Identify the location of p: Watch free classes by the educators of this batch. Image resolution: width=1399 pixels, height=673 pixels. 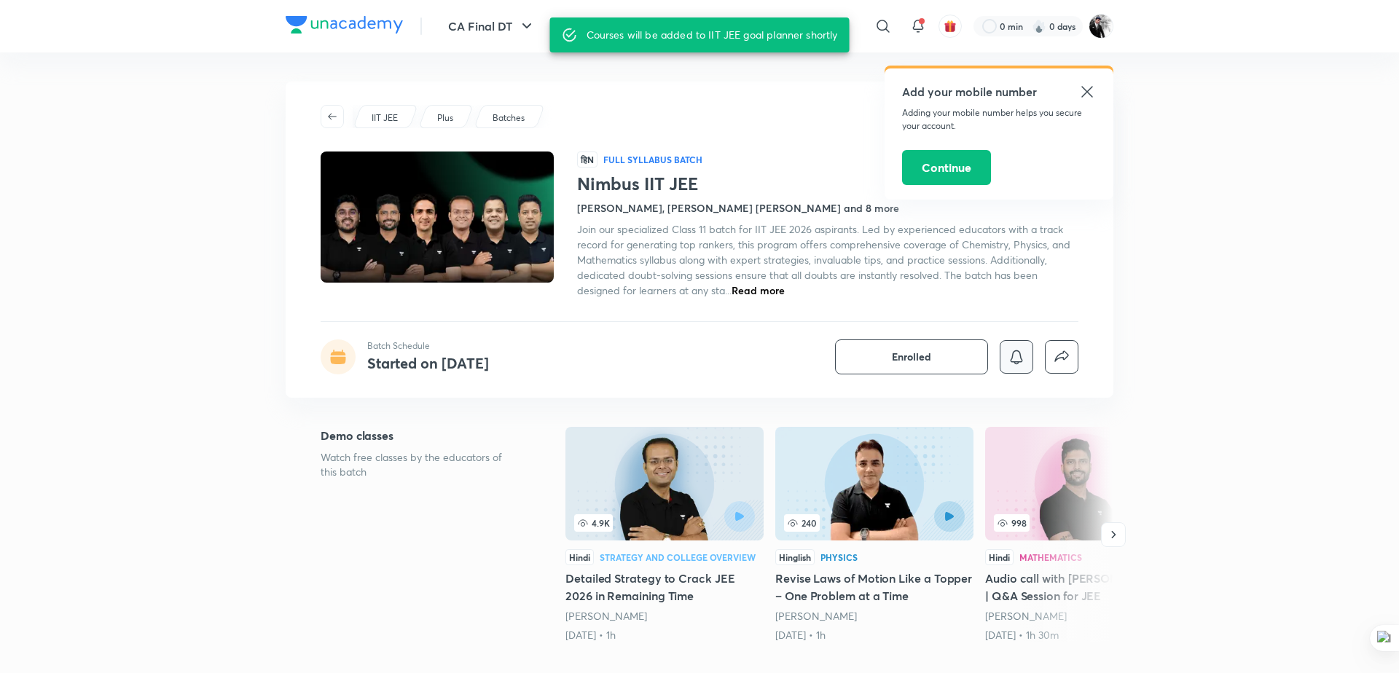
(420, 465).